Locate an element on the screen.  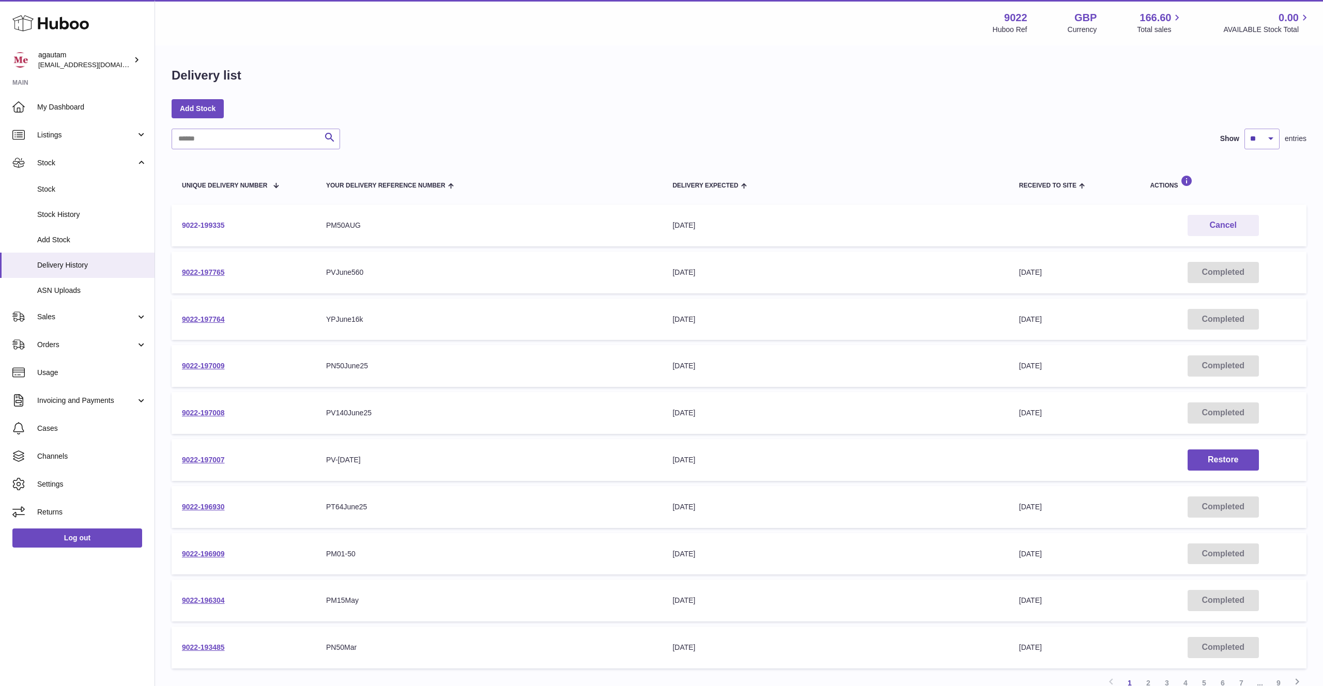
span: Usage is located at coordinates (92, 373).